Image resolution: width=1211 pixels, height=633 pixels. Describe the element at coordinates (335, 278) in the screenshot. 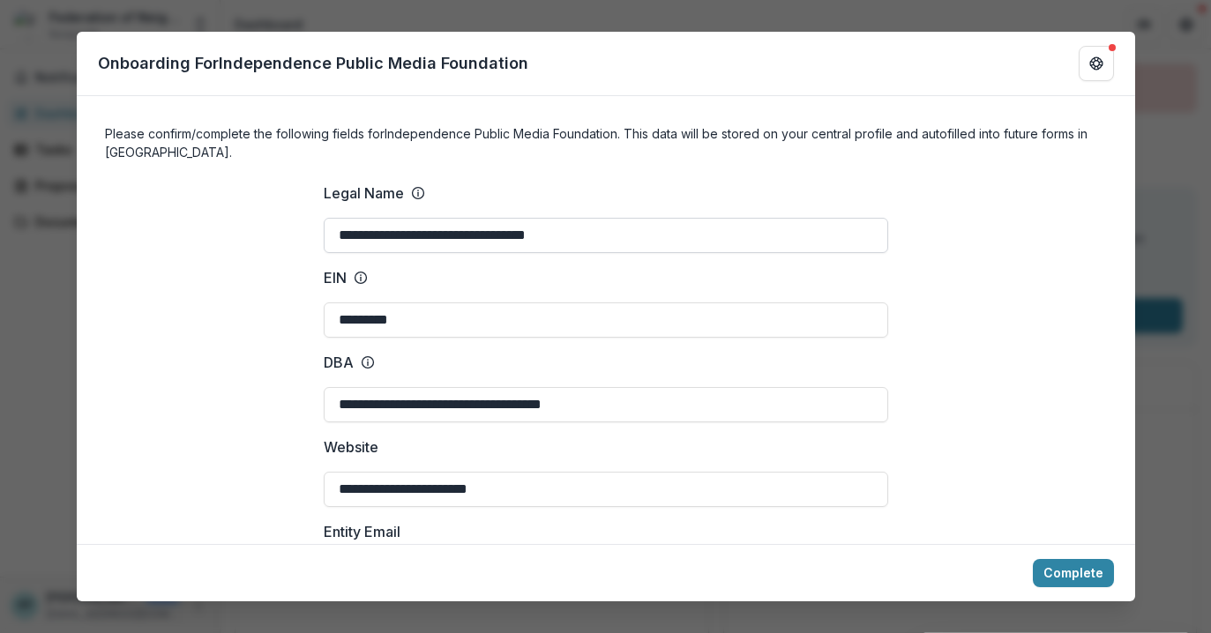

I see `p: EIN` at that location.